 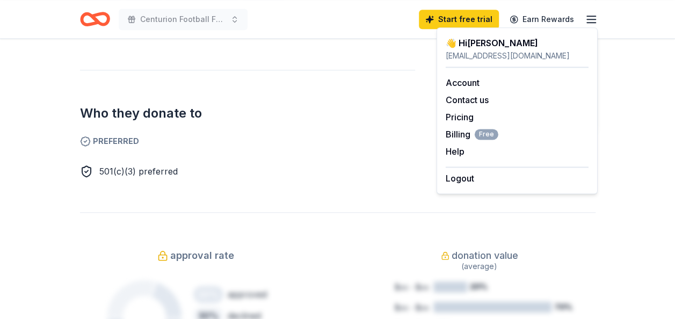 What do you see at coordinates (455, 151) in the screenshot?
I see `button: Help` at bounding box center [455, 151].